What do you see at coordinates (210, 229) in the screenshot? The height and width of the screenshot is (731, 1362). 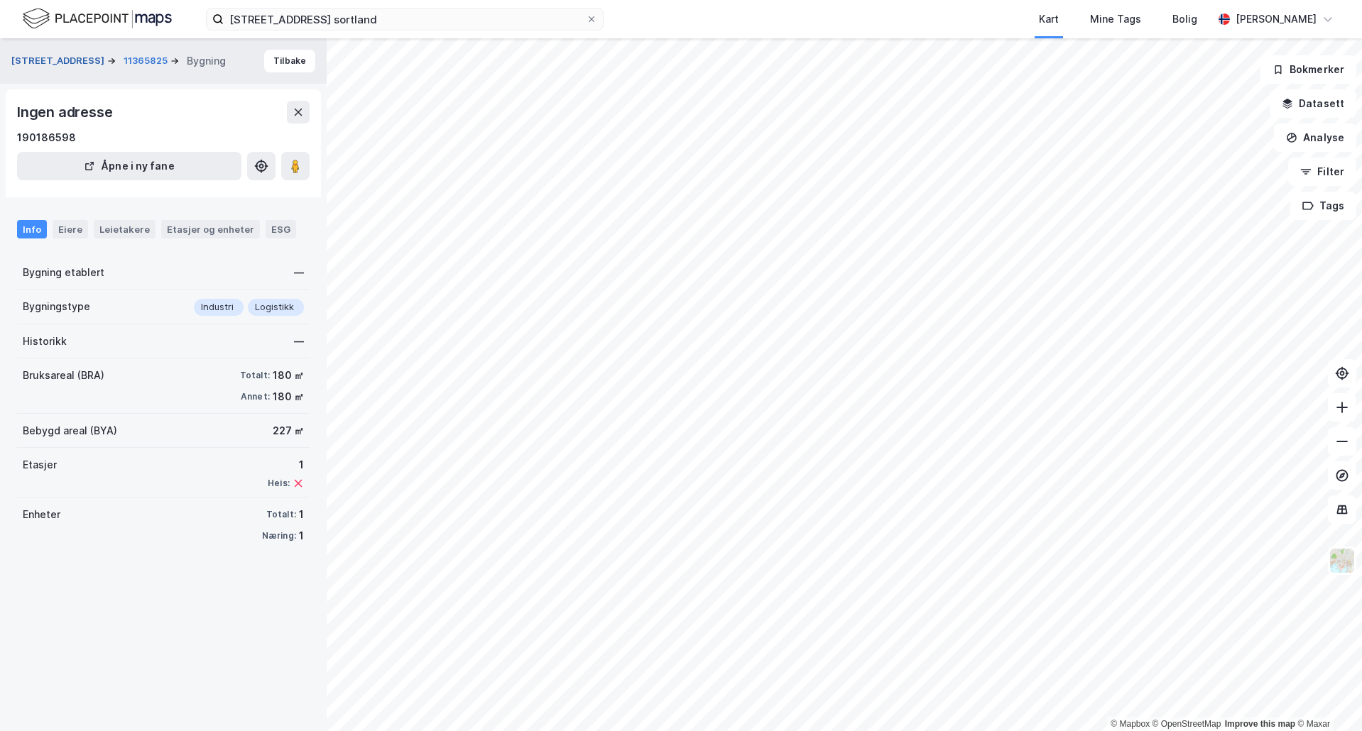 I see `div: Etasjer og enheter` at bounding box center [210, 229].